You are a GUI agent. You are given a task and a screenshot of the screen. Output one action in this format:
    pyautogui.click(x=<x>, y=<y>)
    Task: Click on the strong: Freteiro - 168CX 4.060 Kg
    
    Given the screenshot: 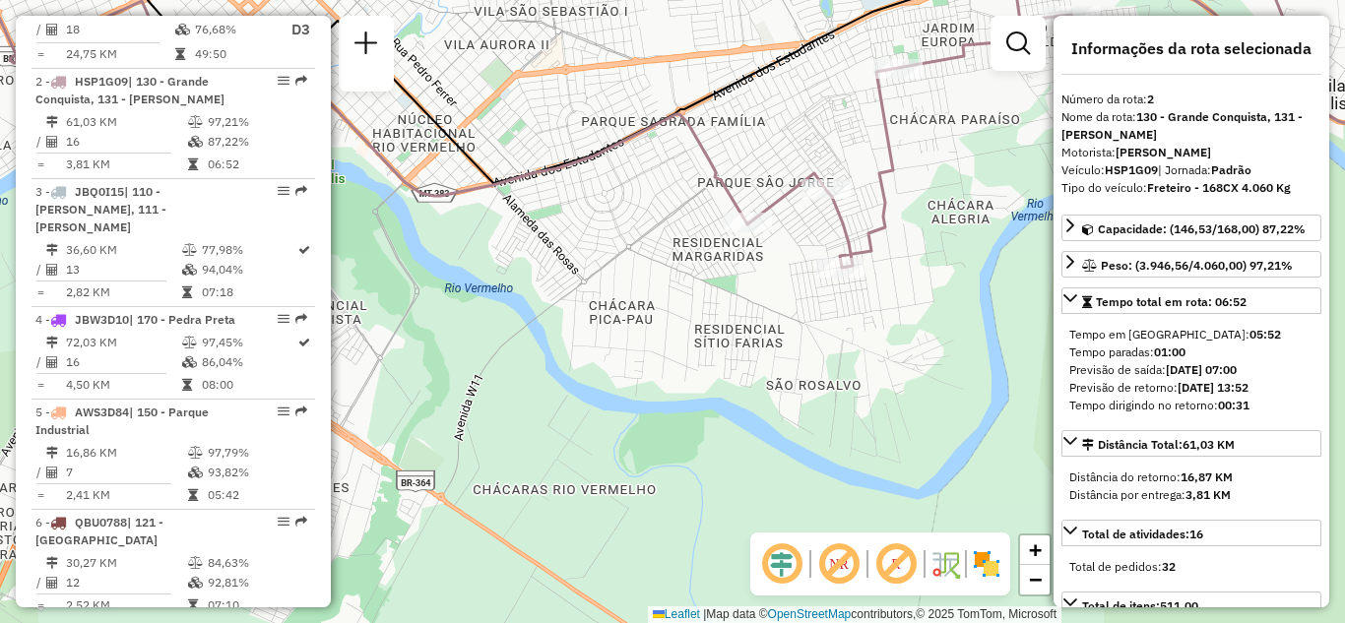 What is the action you would take?
    pyautogui.click(x=1219, y=187)
    